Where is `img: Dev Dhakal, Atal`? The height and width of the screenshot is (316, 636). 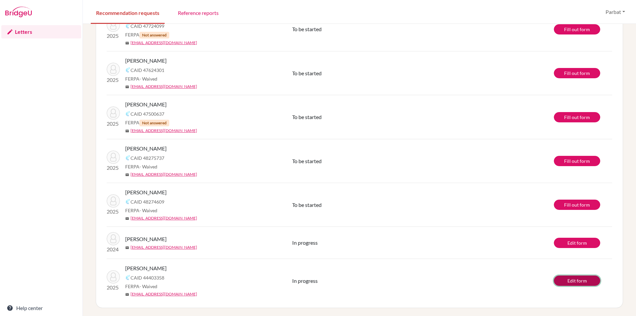
img: Dev Dhakal, Atal is located at coordinates (113, 113).